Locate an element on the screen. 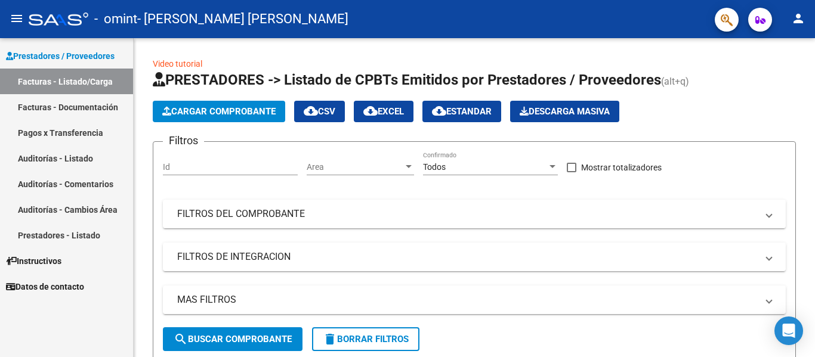 This screenshot has height=357, width=815. mat-expansion-panel-header: FILTROS DEL COMPROBANTE is located at coordinates (474, 214).